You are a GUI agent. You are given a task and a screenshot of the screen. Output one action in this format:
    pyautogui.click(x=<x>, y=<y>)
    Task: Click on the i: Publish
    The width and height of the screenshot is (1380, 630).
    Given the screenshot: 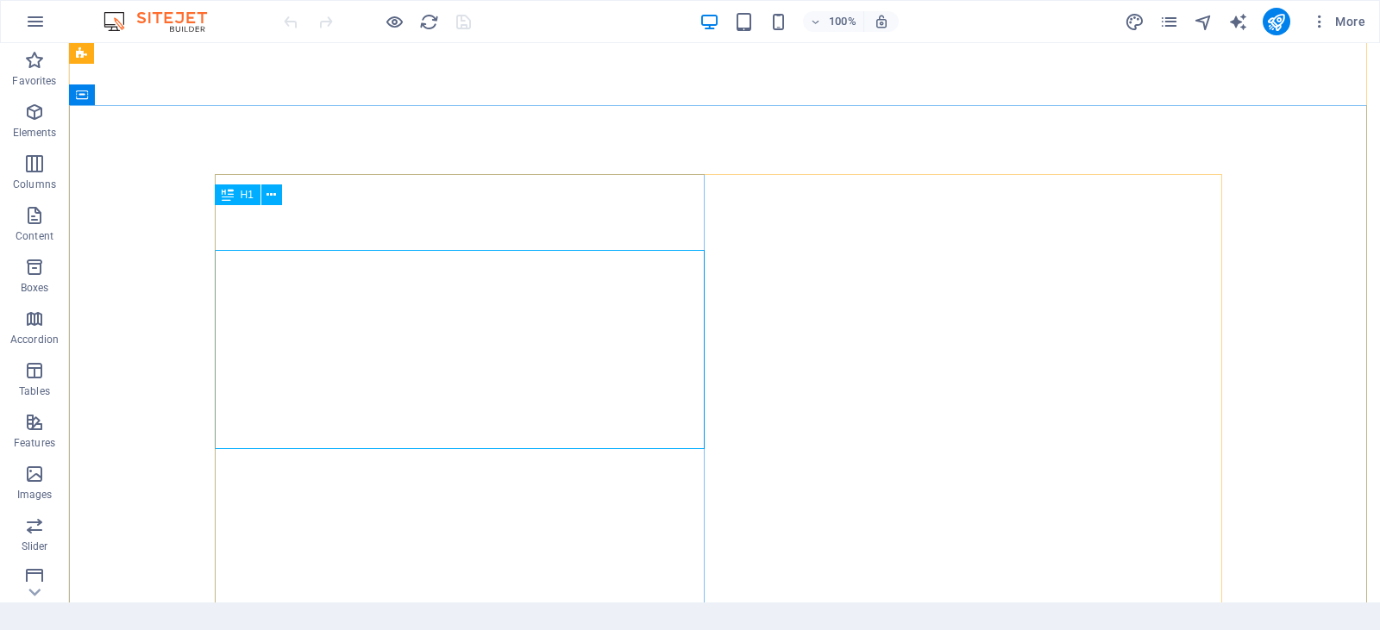 What is the action you would take?
    pyautogui.click(x=1276, y=22)
    